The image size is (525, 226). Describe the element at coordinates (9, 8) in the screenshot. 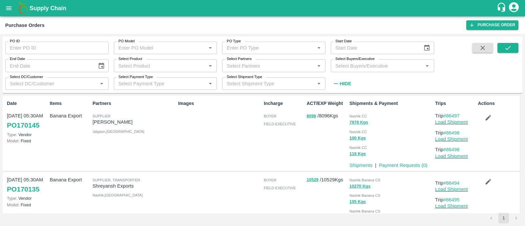

I see `button: open drawer` at that location.